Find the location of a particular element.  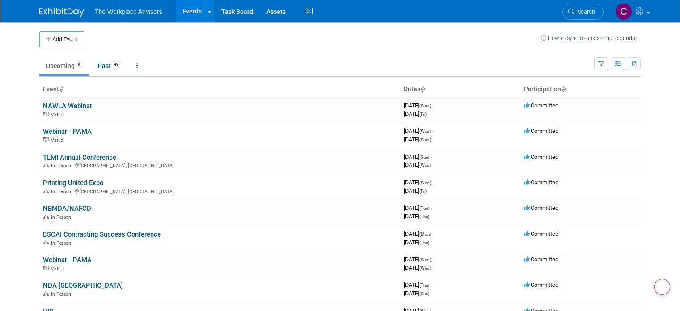

a: How to sync to an external calendar... is located at coordinates (591, 38).